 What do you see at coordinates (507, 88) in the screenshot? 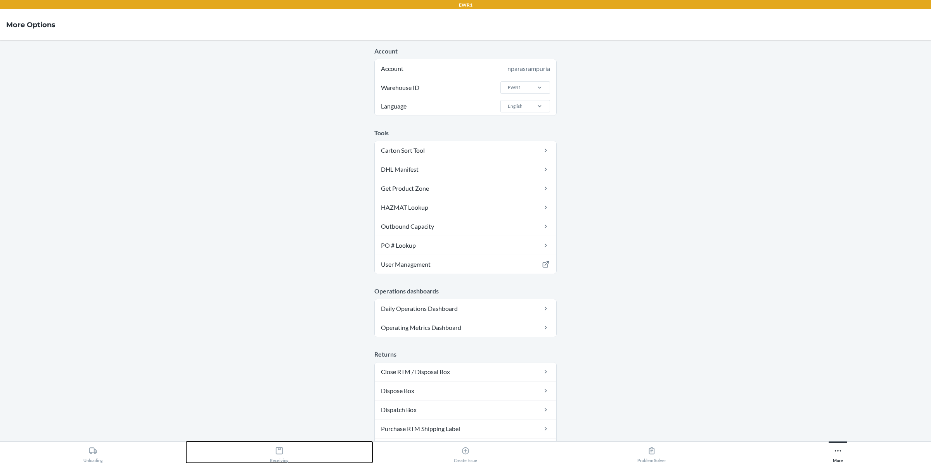
I see `input: Warehouse IDEWR1` at bounding box center [507, 88].